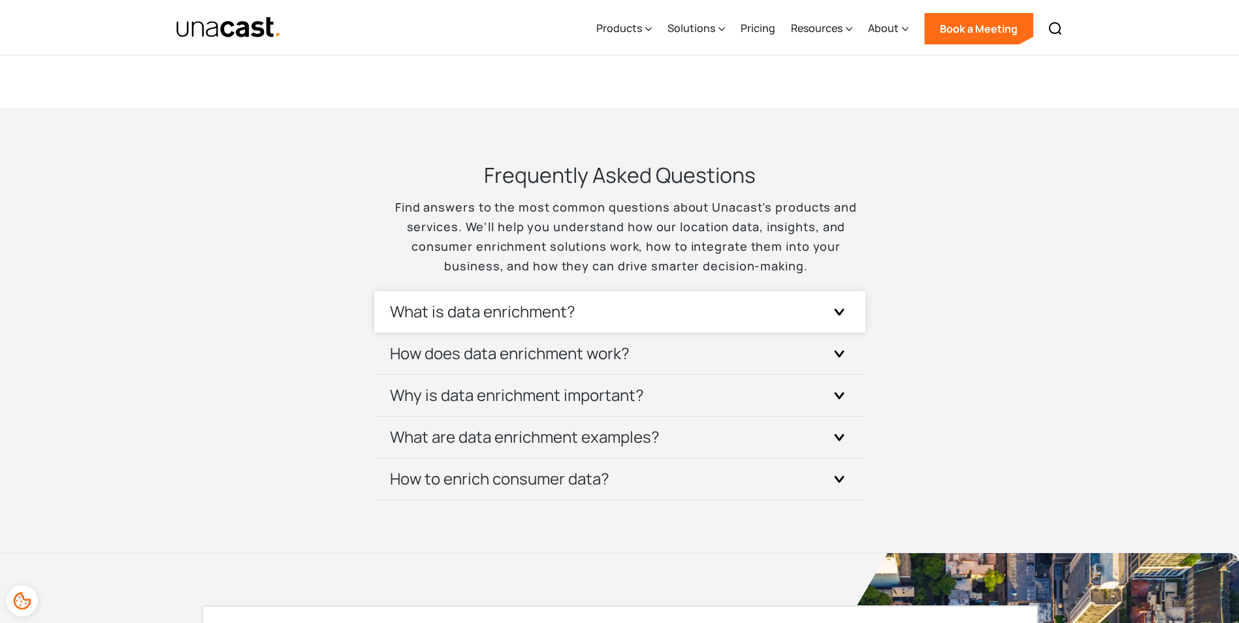 This screenshot has width=1239, height=623. What do you see at coordinates (758, 29) in the screenshot?
I see `a: Pricing` at bounding box center [758, 29].